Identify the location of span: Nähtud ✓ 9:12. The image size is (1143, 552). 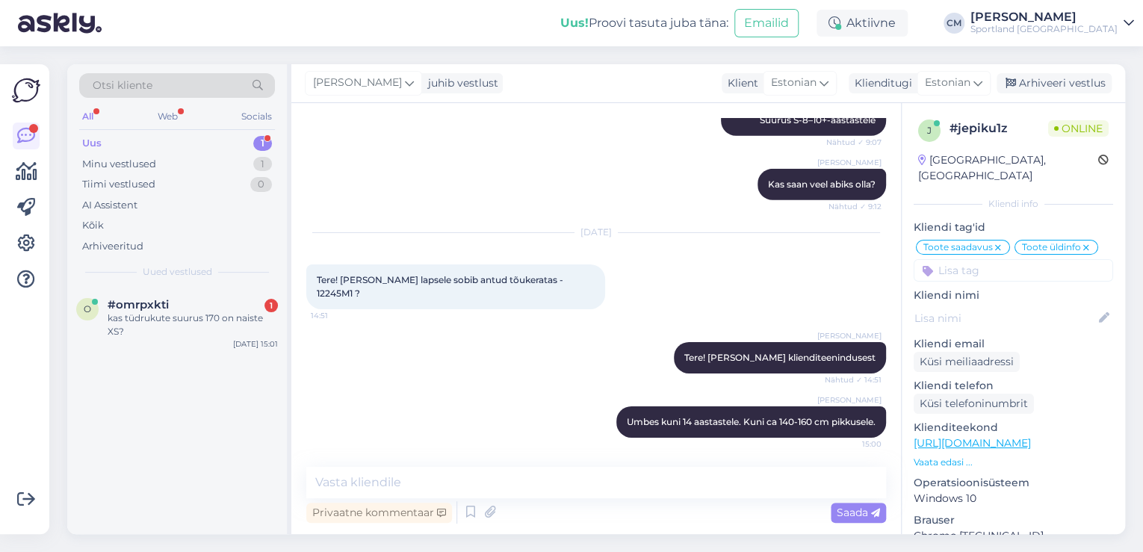
(853, 206).